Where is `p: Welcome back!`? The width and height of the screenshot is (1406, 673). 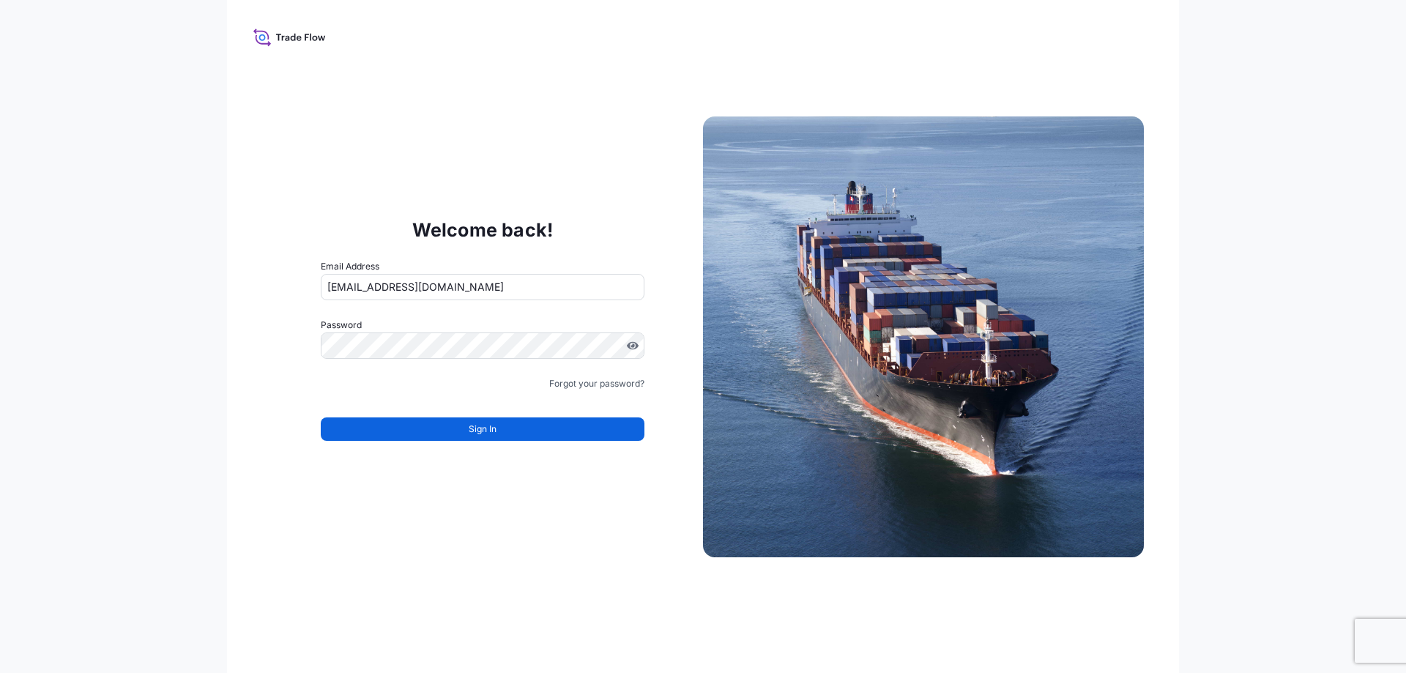 p: Welcome back! is located at coordinates (483, 230).